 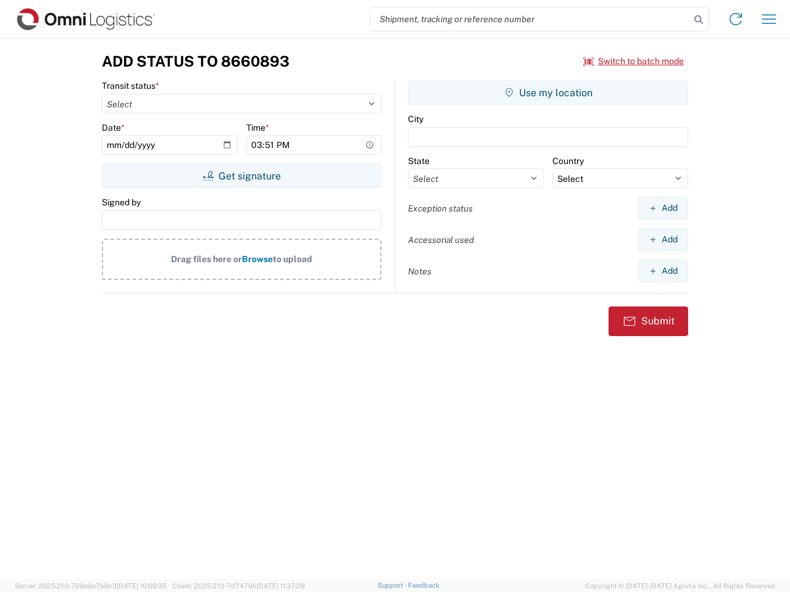 What do you see at coordinates (196, 61) in the screenshot?
I see `h3: Add Status to 8660893` at bounding box center [196, 61].